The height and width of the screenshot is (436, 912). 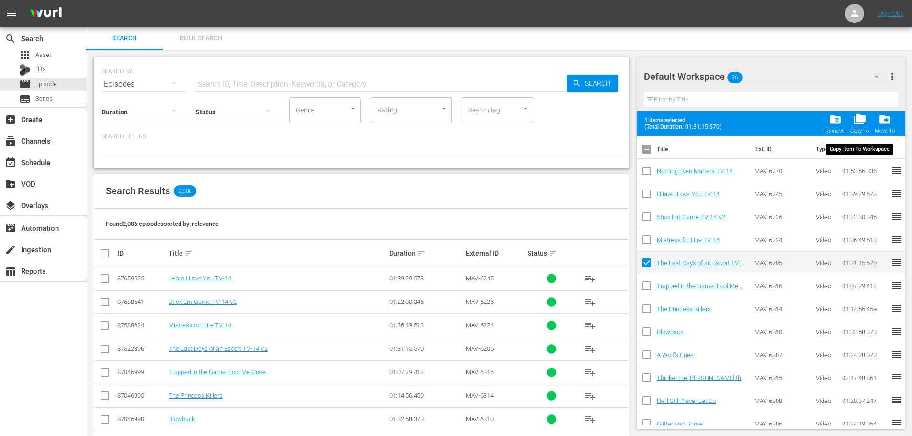 What do you see at coordinates (11, 184) in the screenshot?
I see `span: VOD` at bounding box center [11, 184].